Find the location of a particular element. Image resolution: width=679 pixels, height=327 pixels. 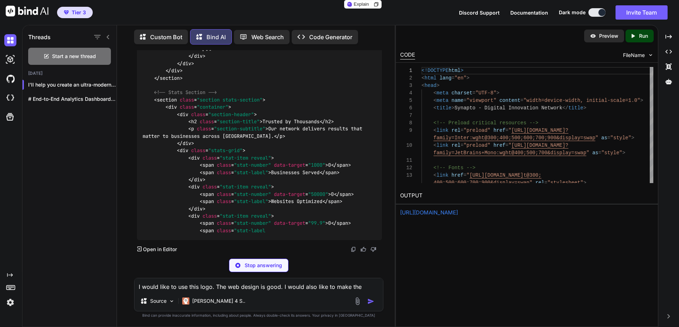

span: <!-- Preload critical resources --> is located at coordinates (486, 123).